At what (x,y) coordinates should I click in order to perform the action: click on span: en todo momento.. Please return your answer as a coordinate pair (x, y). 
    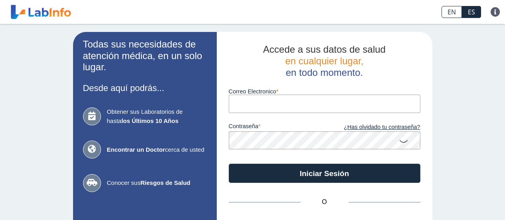
    Looking at the image, I should click on (324, 72).